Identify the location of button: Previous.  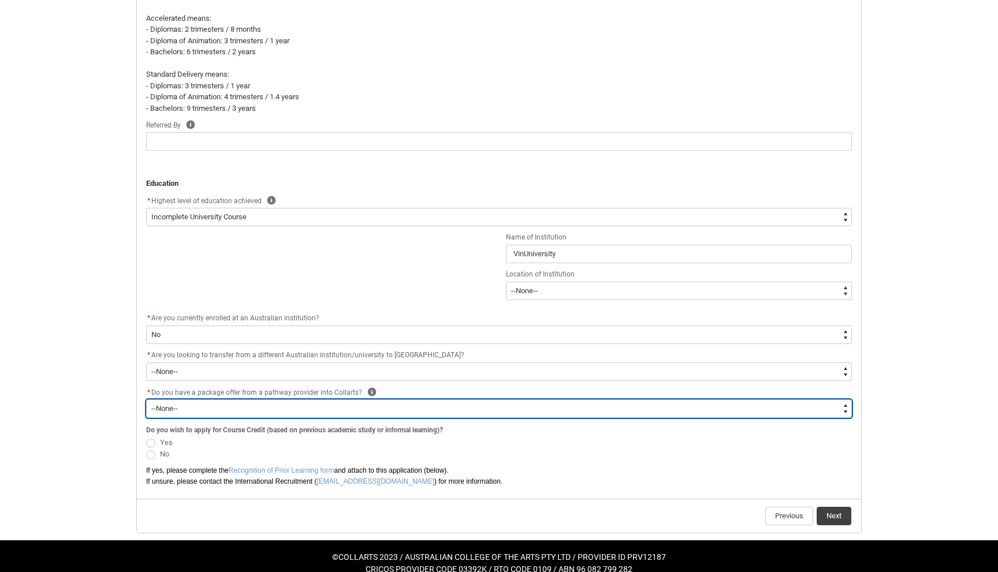
(789, 516).